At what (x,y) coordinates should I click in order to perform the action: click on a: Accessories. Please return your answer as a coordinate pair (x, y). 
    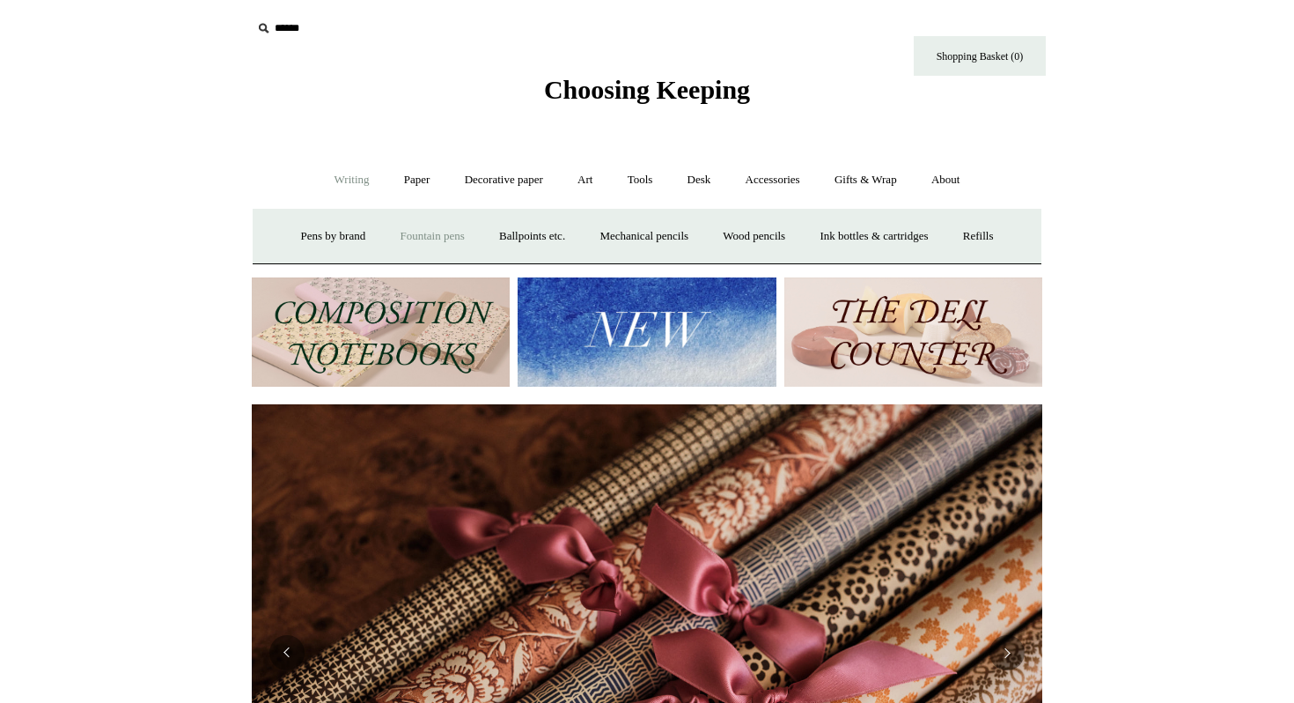
    Looking at the image, I should click on (773, 180).